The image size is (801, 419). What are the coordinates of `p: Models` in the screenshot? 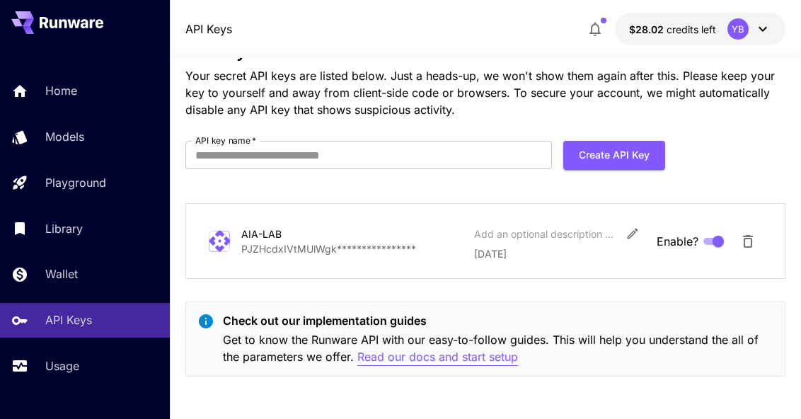 It's located at (64, 136).